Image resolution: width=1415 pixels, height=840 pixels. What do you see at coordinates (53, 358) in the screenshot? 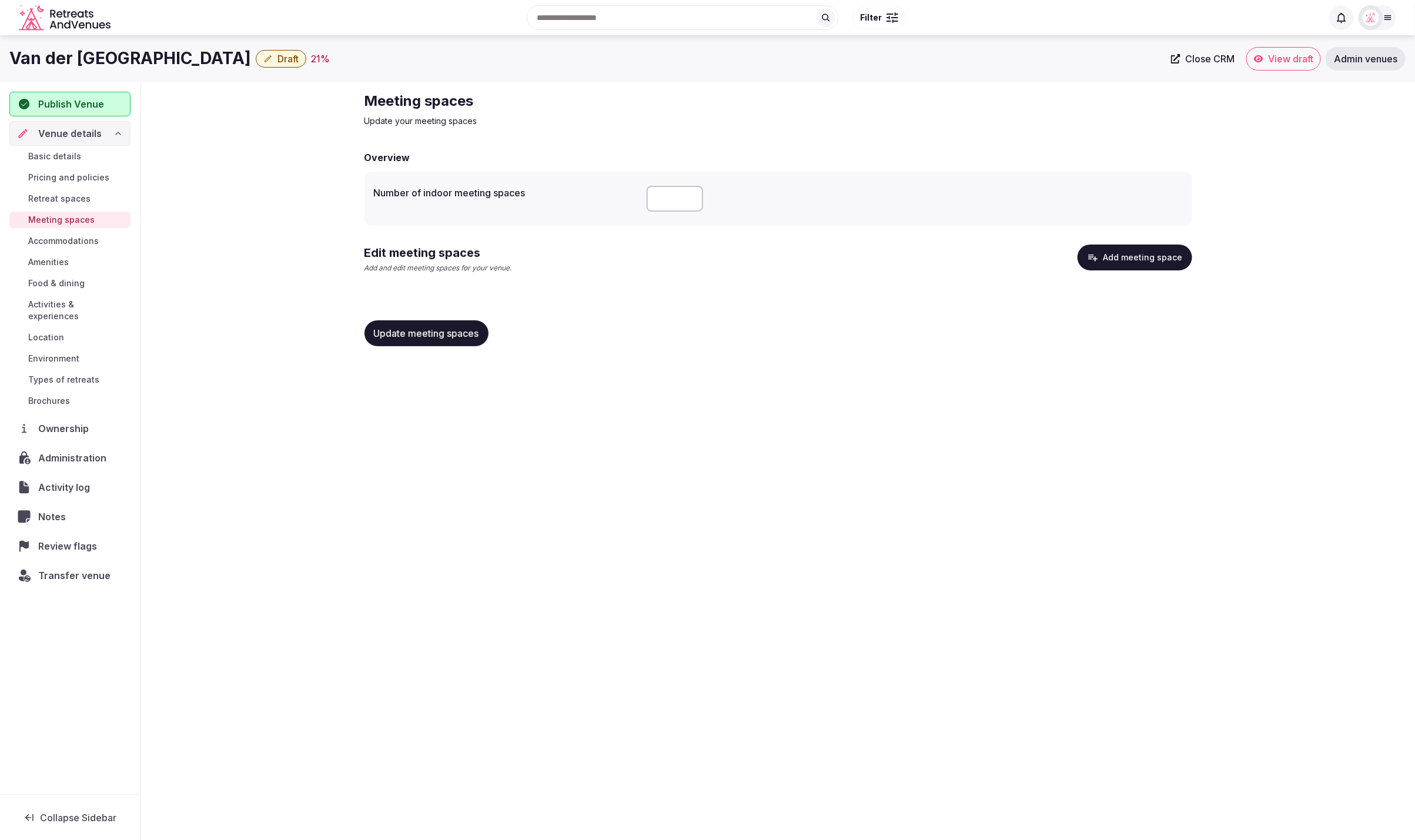
I see `span: Environment` at bounding box center [53, 358].